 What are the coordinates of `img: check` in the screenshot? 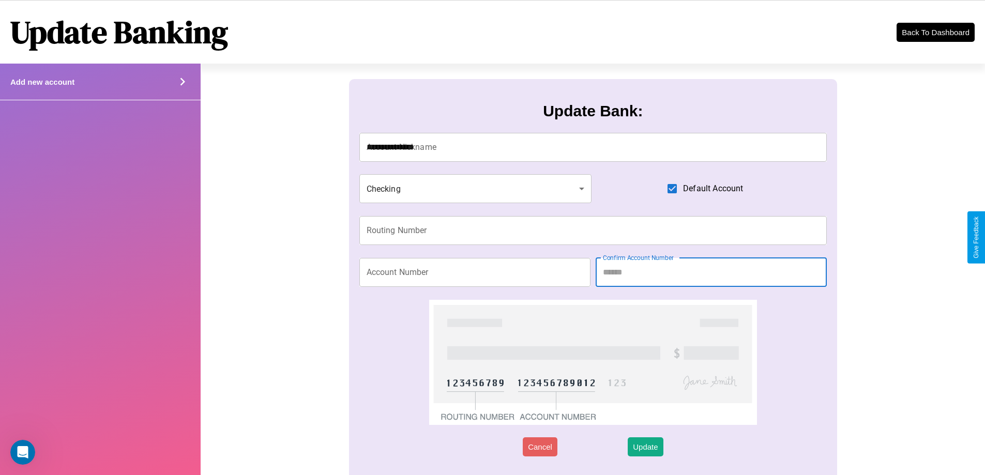 It's located at (593, 363).